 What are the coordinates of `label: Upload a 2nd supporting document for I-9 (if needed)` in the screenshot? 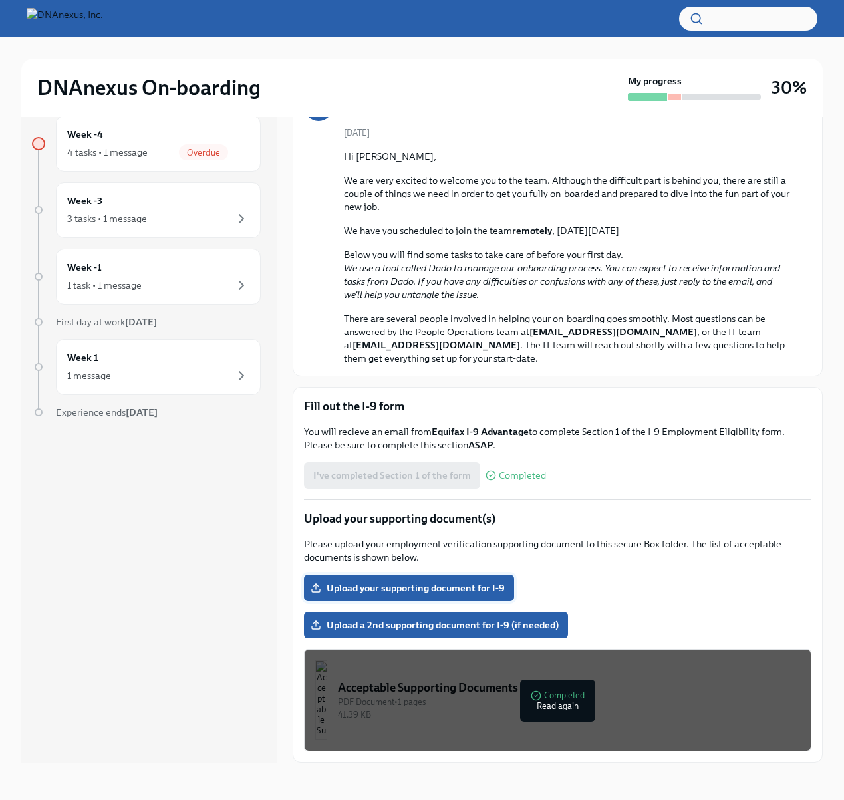 It's located at (436, 625).